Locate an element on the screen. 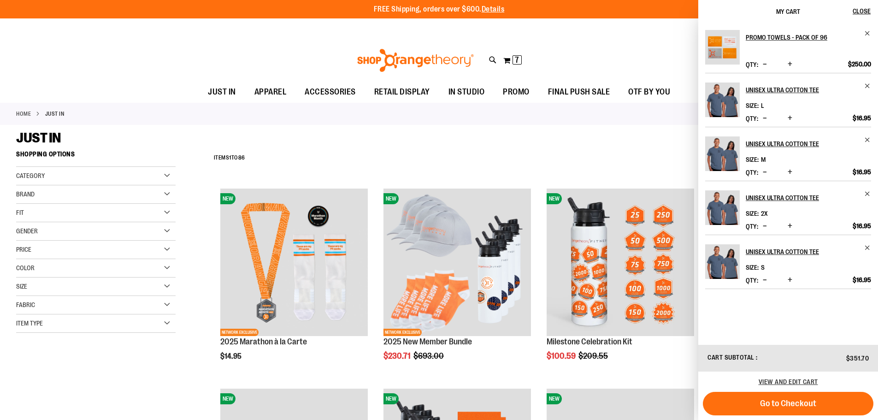 The image size is (878, 420). span: $351.70 is located at coordinates (858, 358).